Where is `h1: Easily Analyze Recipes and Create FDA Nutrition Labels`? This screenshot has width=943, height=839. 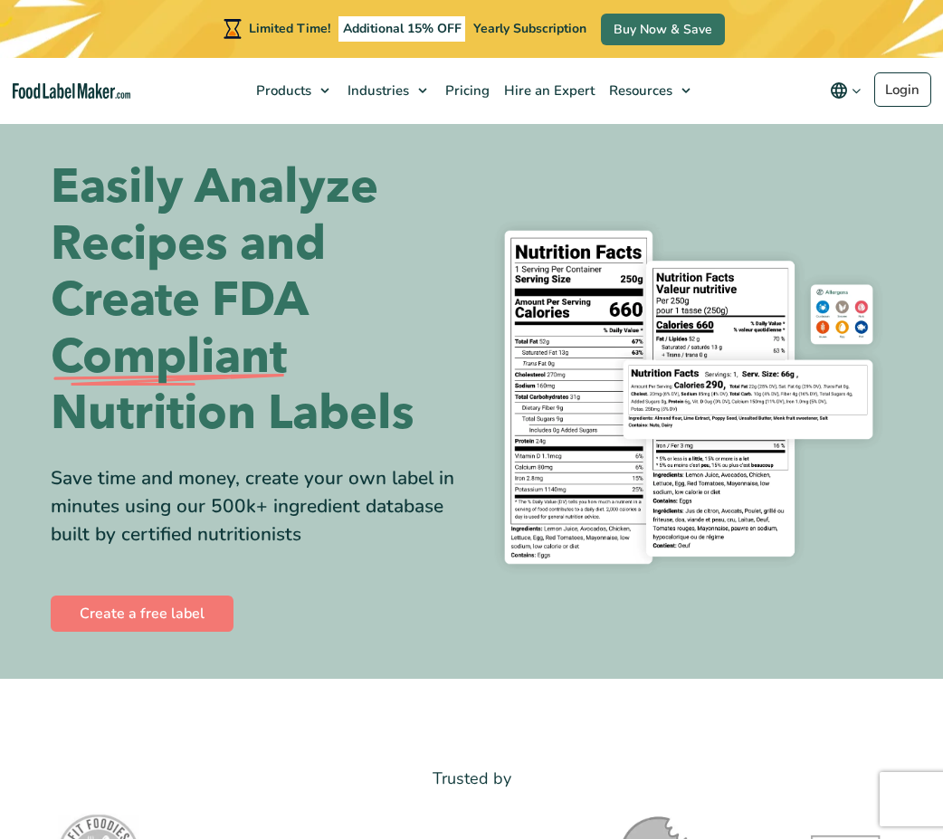 h1: Easily Analyze Recipes and Create FDA Nutrition Labels is located at coordinates (254, 300).